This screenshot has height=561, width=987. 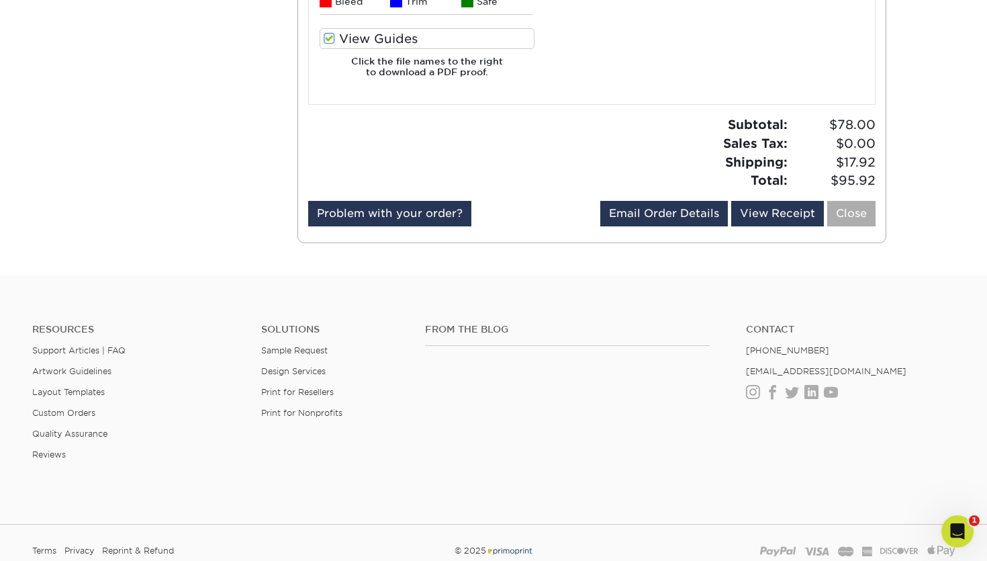 What do you see at coordinates (974, 520) in the screenshot?
I see `span: 1` at bounding box center [974, 520].